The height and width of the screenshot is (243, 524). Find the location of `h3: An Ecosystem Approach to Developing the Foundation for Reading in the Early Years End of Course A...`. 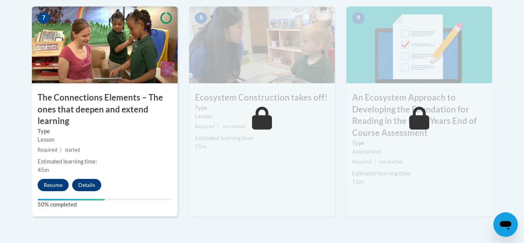

h3: An Ecosystem Approach to Developing the Foundation for Reading in the Early Years End of Course A... is located at coordinates (419, 115).